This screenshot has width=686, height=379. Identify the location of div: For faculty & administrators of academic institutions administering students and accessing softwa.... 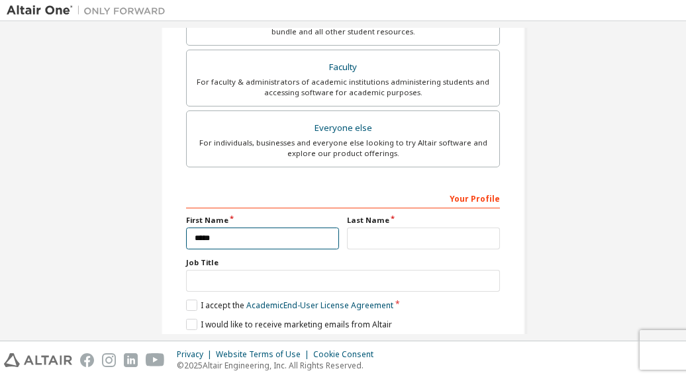
(343, 87).